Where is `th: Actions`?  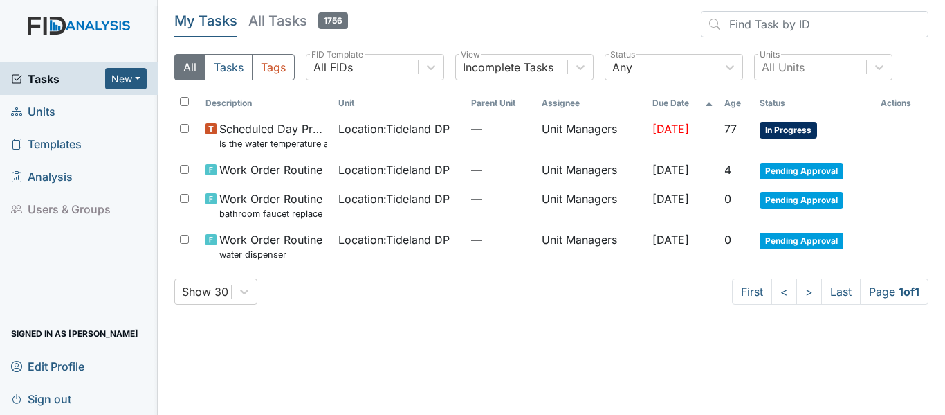 th: Actions is located at coordinates (902, 103).